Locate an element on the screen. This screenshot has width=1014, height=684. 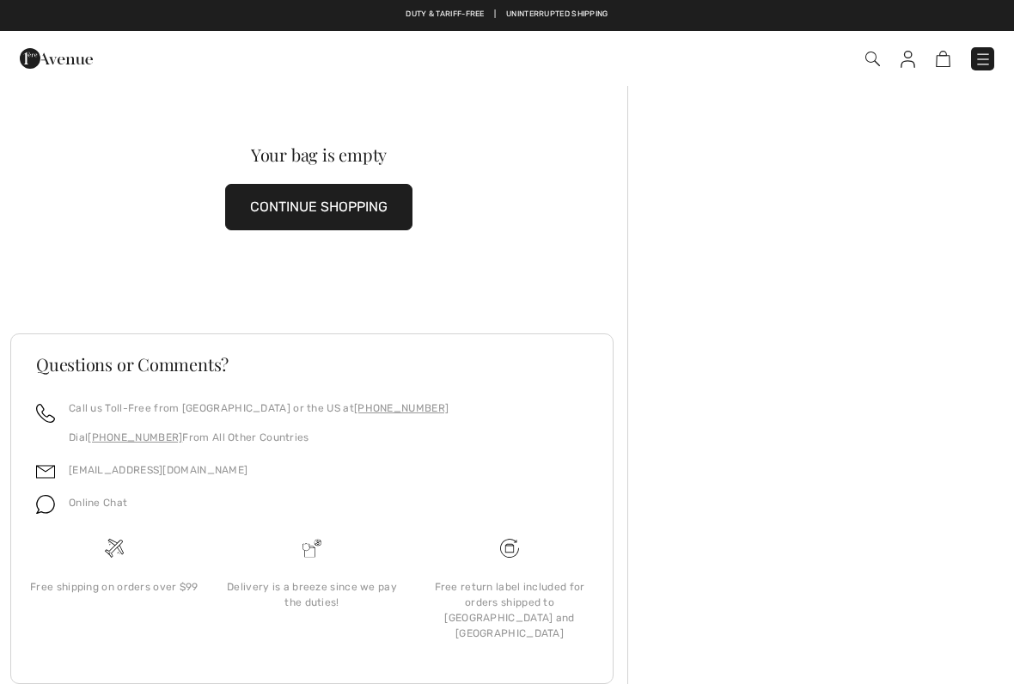
img: Menu is located at coordinates (983, 59).